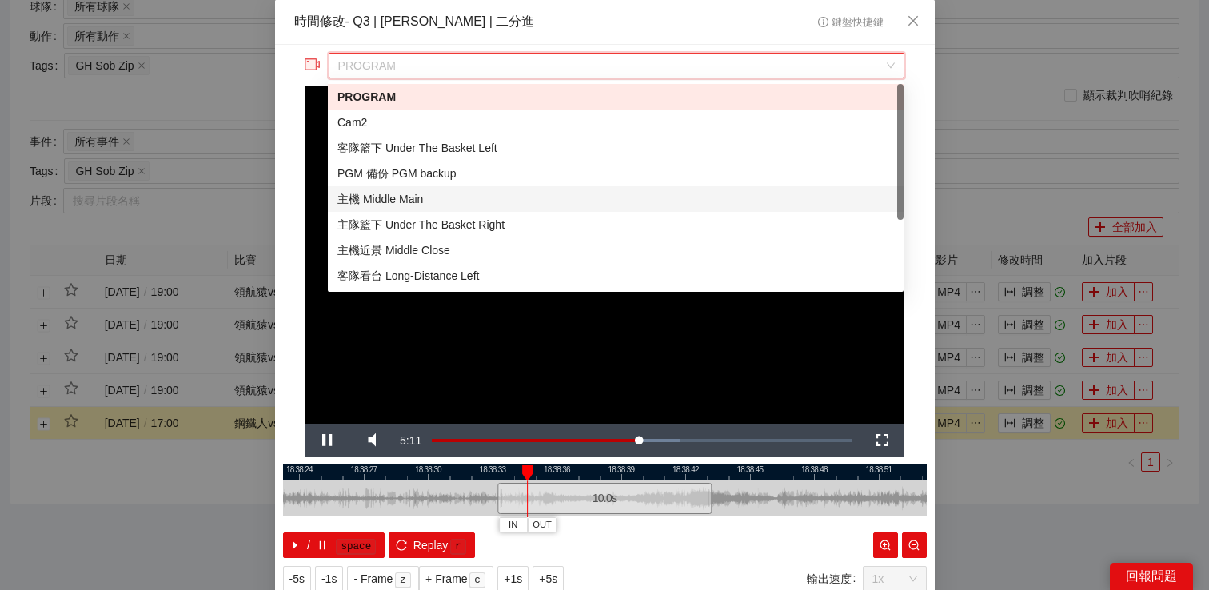  Describe the element at coordinates (914, 546) in the screenshot. I see `span: zoom-out` at that location.